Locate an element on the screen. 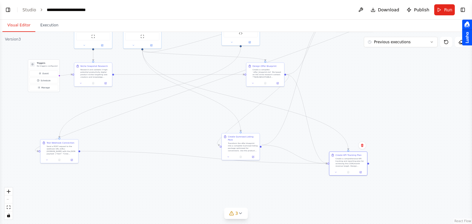  button: Show left sidebar is located at coordinates (8, 10).